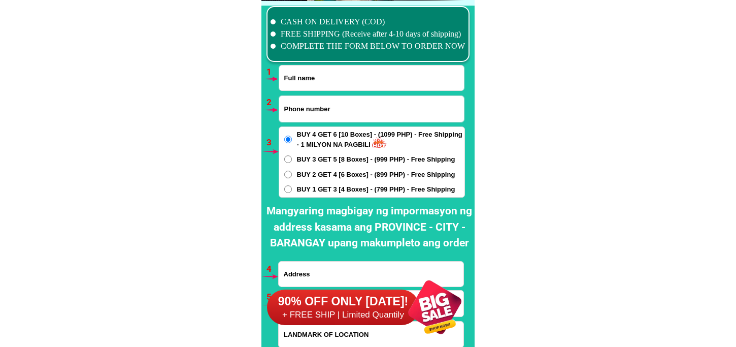  Describe the element at coordinates (272, 143) in the screenshot. I see `h6: 3` at that location.